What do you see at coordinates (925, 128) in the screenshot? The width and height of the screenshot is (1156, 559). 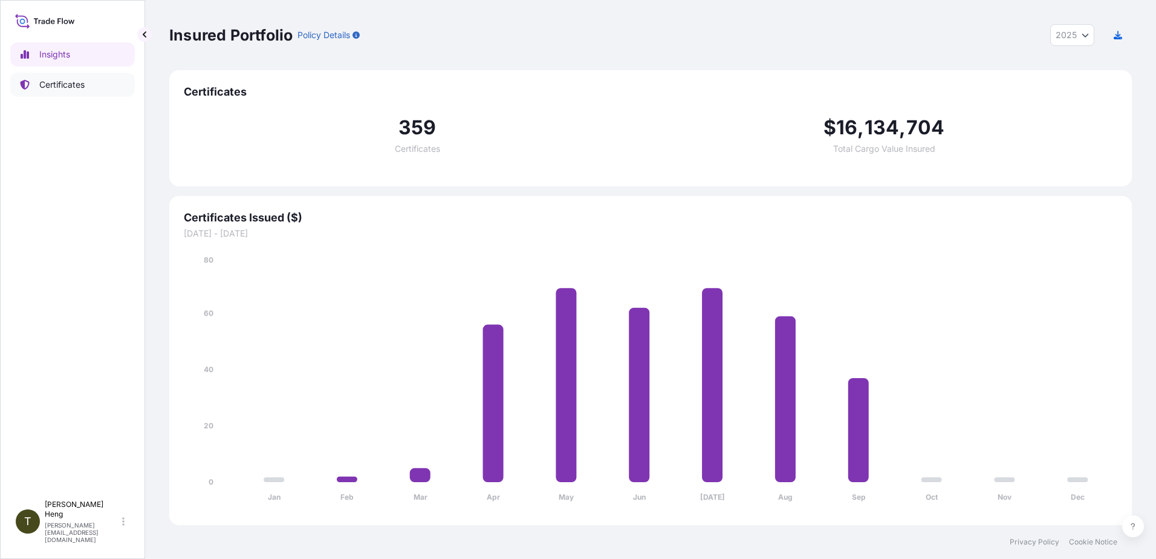 I see `span: 704` at bounding box center [925, 128].